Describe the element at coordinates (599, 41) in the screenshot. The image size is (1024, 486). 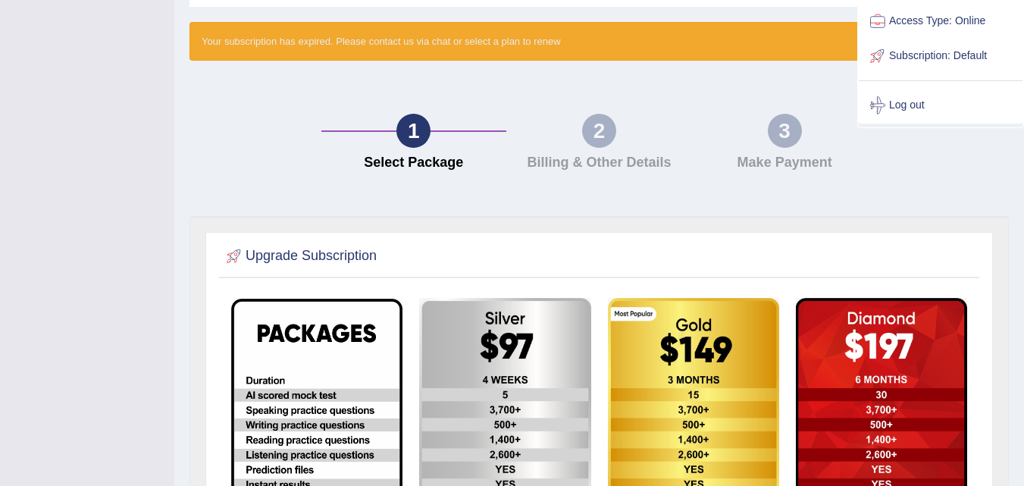
I see `div: Your subscription has expired. Please contact us via chat or select a plan to renew` at that location.